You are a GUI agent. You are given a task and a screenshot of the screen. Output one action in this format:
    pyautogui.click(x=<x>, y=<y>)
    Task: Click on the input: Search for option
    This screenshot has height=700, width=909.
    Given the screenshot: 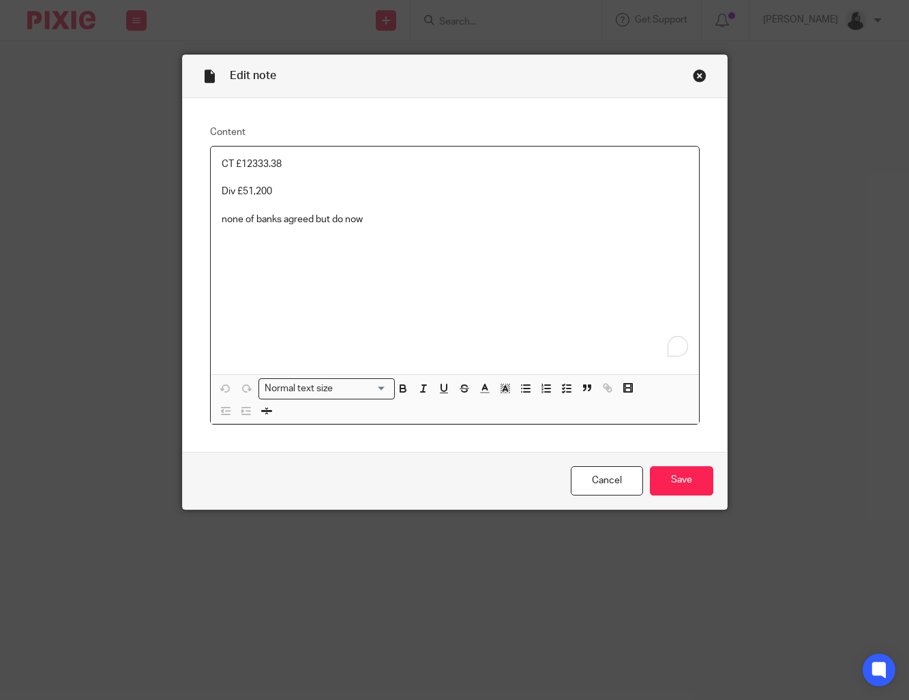 What is the action you would take?
    pyautogui.click(x=361, y=389)
    